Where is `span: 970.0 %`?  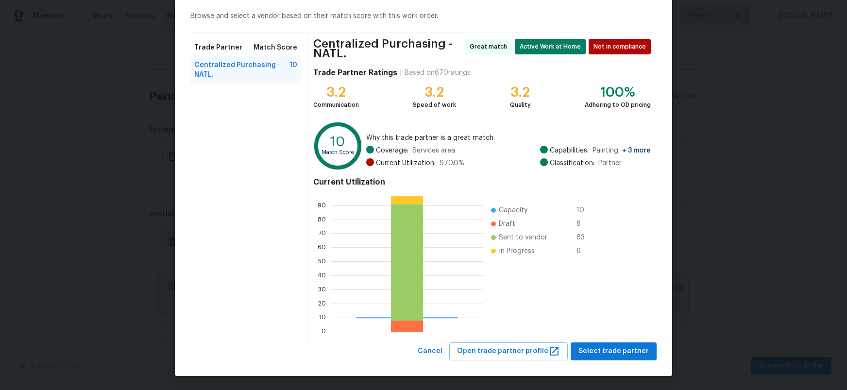 span: 970.0 % is located at coordinates (452, 163).